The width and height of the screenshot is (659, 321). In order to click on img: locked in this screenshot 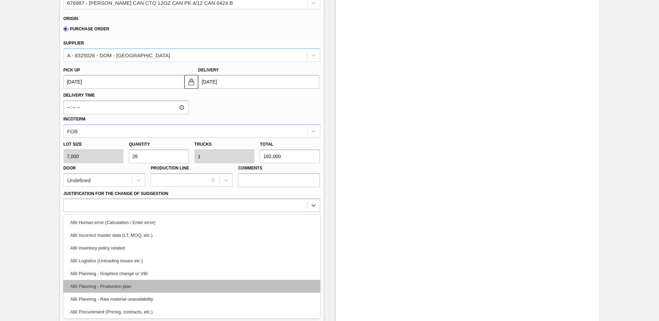, I will do `click(191, 82)`.